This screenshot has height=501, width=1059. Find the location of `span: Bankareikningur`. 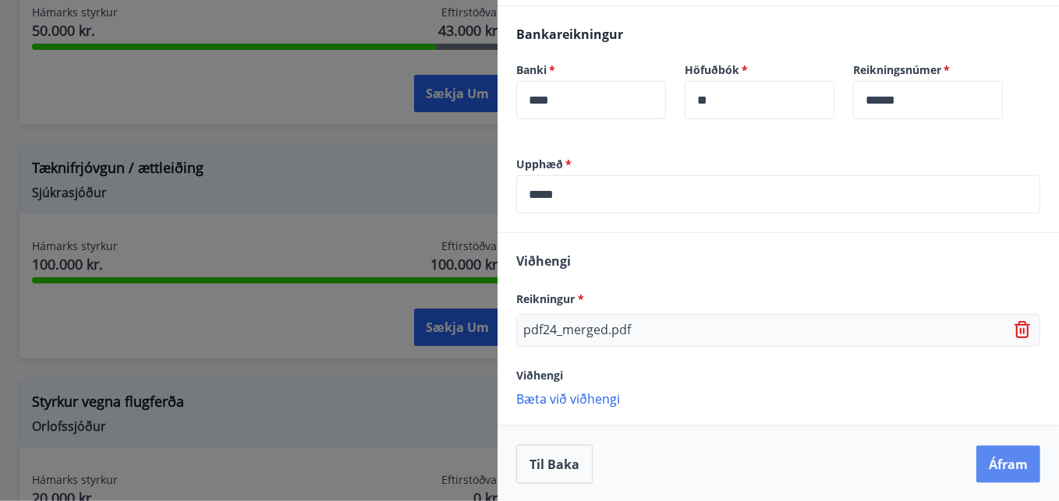

span: Bankareikningur is located at coordinates (569, 34).